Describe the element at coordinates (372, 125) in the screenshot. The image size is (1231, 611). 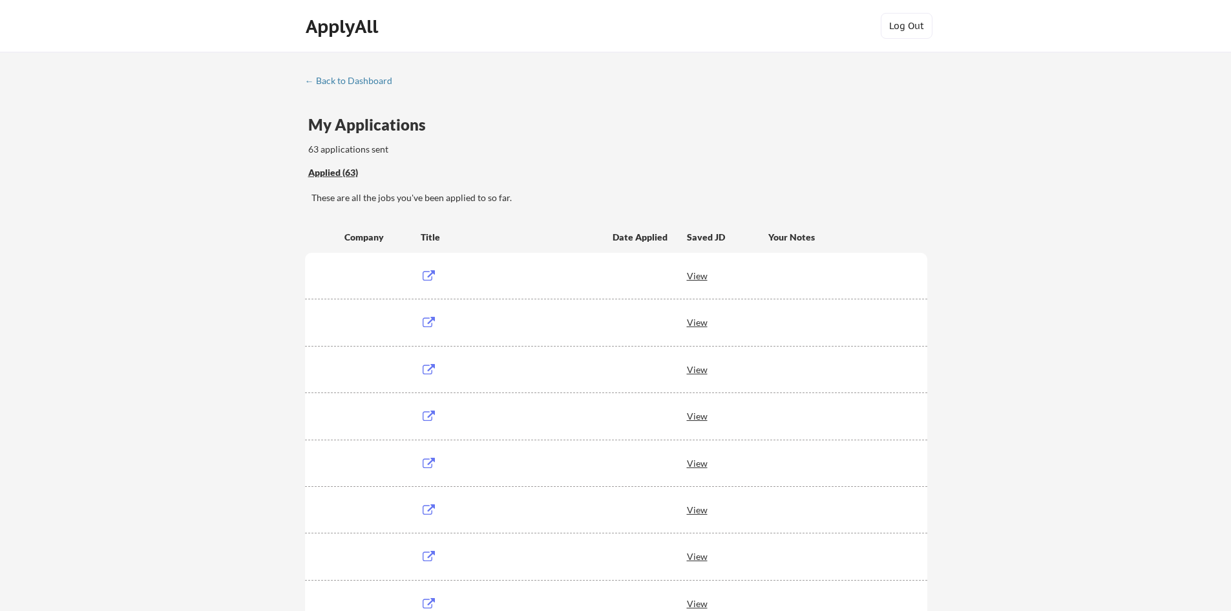
I see `div: My Applications` at that location.